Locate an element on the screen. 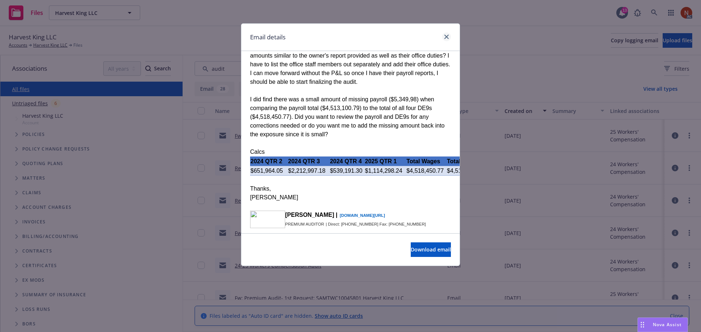  a: close is located at coordinates (446, 37).